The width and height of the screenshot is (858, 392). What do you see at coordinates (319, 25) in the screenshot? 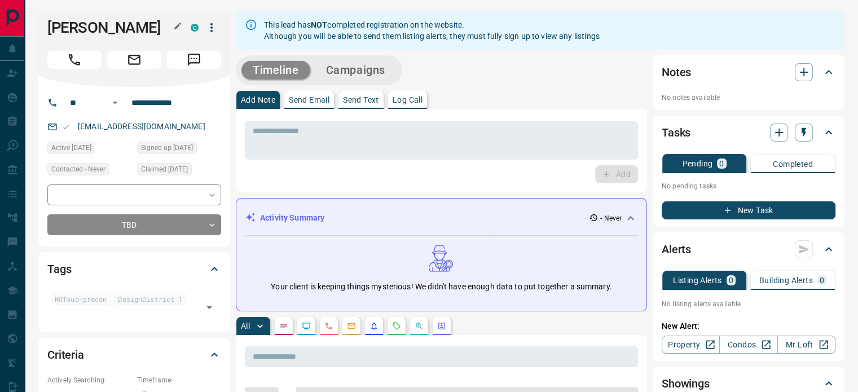
I see `strong: NOT` at bounding box center [319, 25].